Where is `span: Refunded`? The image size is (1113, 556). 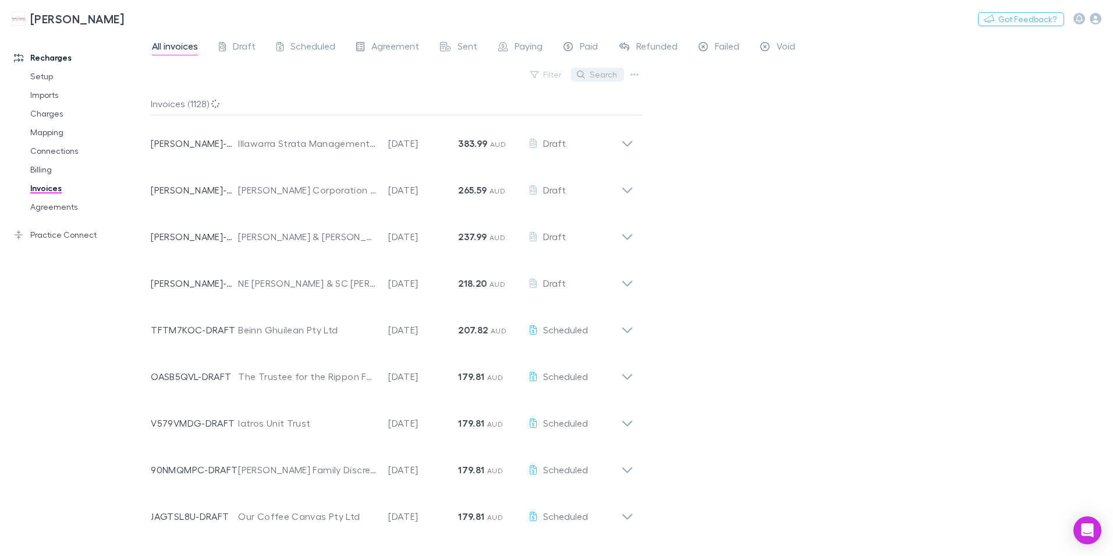
span: Refunded is located at coordinates (657, 48).